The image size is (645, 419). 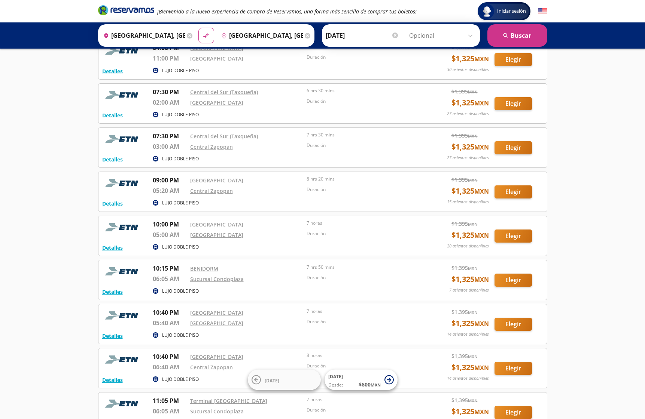 What do you see at coordinates (468, 158) in the screenshot?
I see `p: 27 asientos disponibles` at bounding box center [468, 158].